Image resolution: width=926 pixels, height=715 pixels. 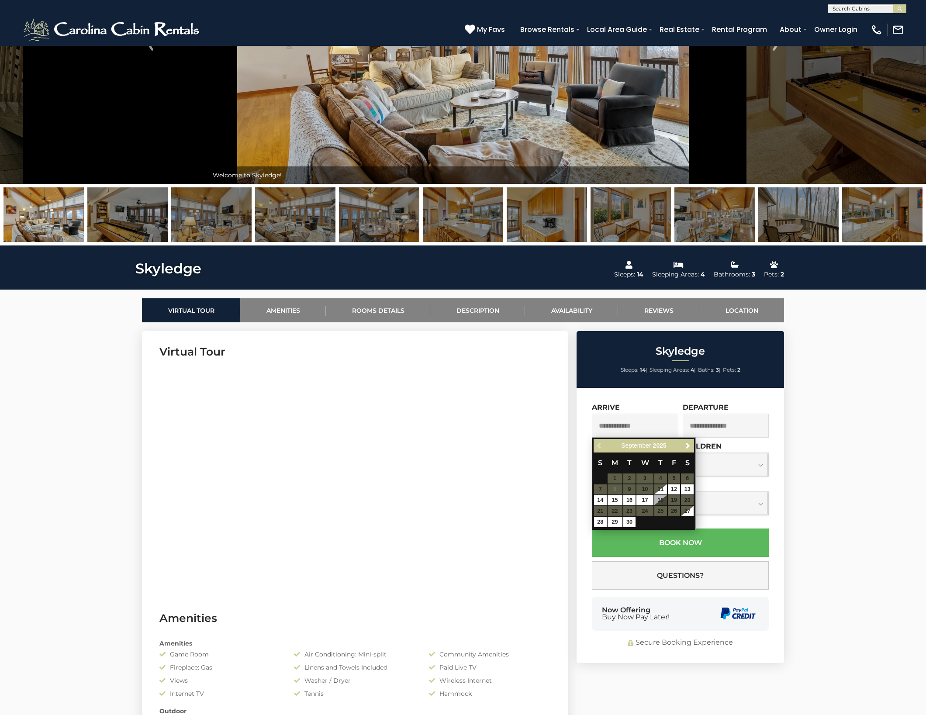 I want to click on img: 163434014, so click(x=379, y=214).